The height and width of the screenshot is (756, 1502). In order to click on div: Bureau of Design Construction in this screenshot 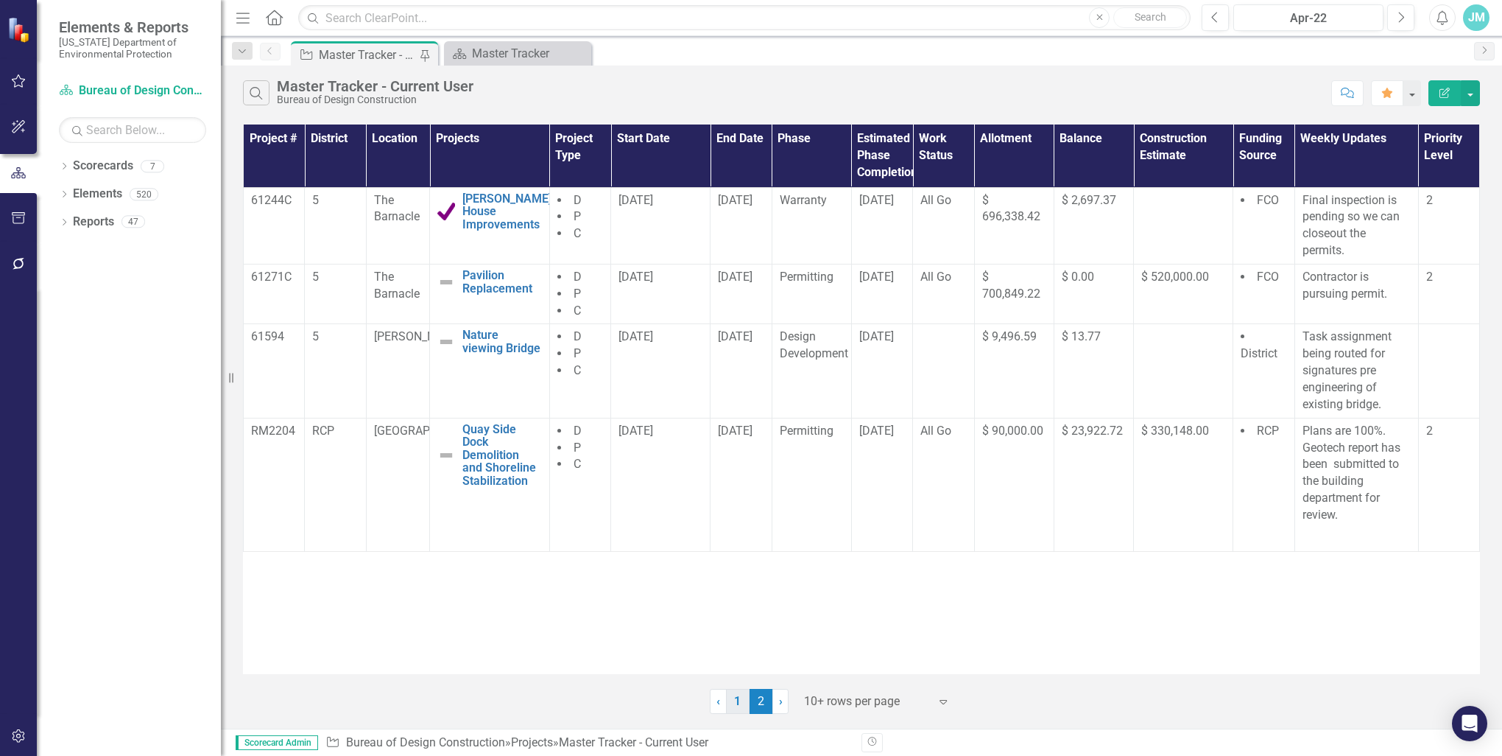, I will do `click(375, 99)`.